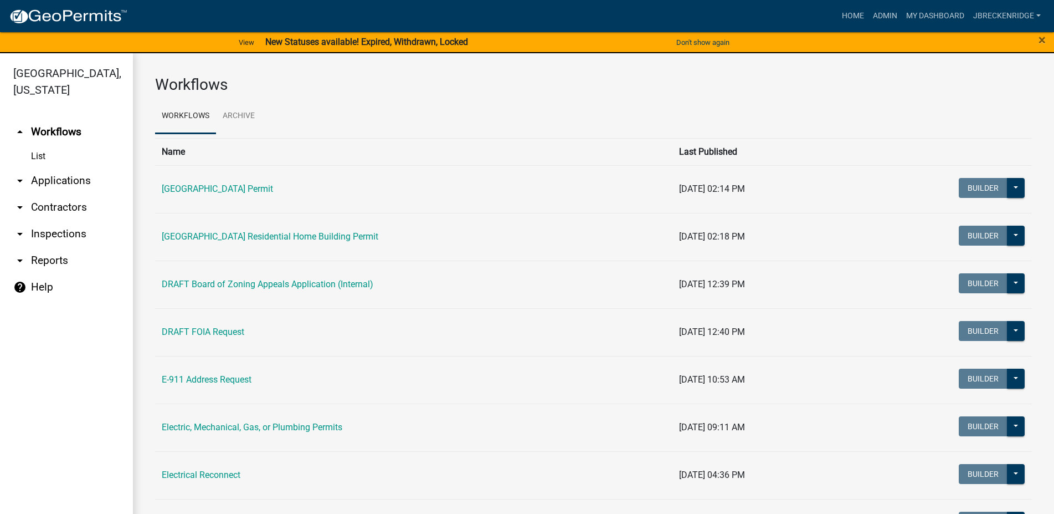 This screenshot has height=514, width=1054. I want to click on i: help, so click(20, 287).